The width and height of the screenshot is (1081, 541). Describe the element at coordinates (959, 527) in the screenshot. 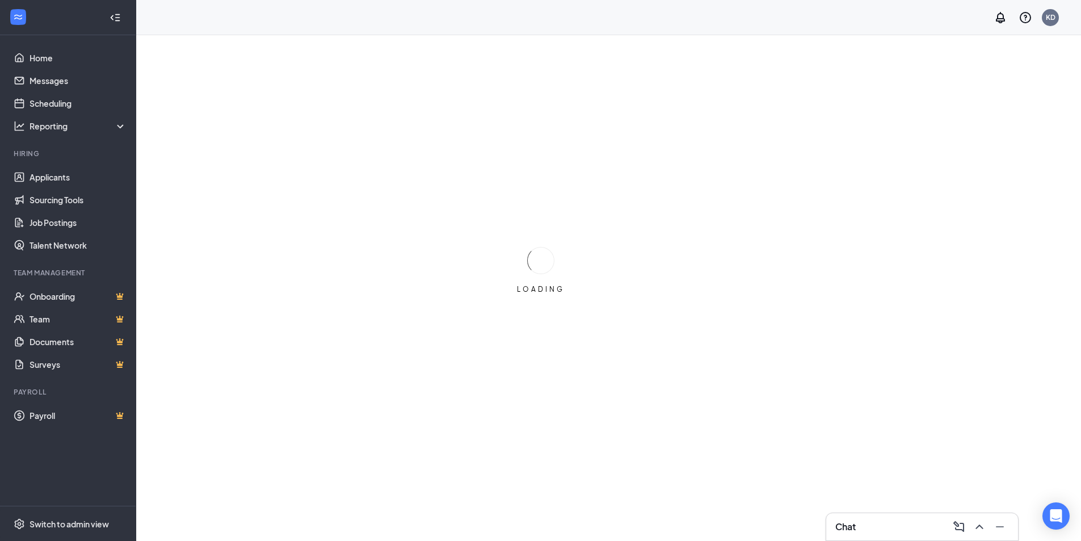

I see `svg: ComposeMessage` at that location.